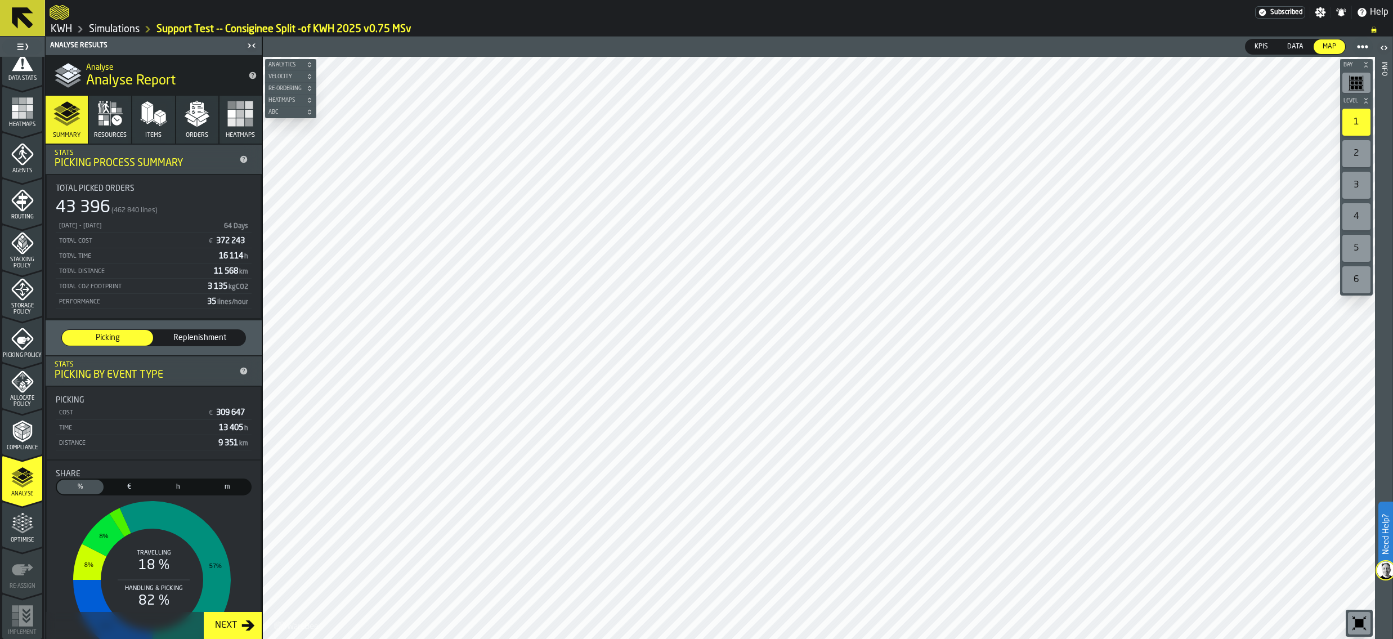 The width and height of the screenshot is (1393, 639). What do you see at coordinates (1351, 65) in the screenshot?
I see `span: Bay` at bounding box center [1351, 65].